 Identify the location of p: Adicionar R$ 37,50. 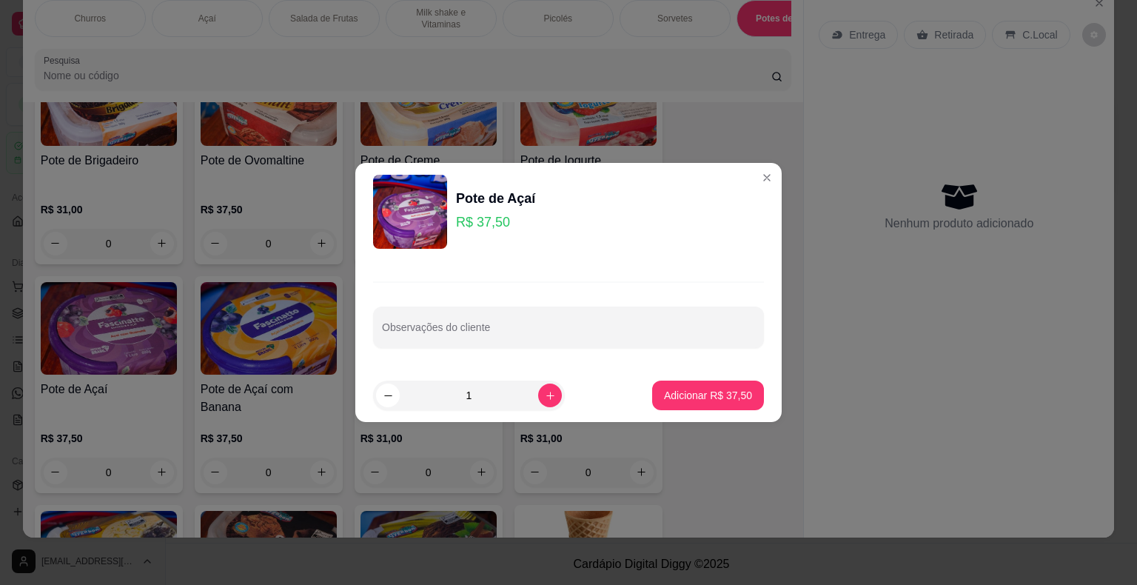
(708, 395).